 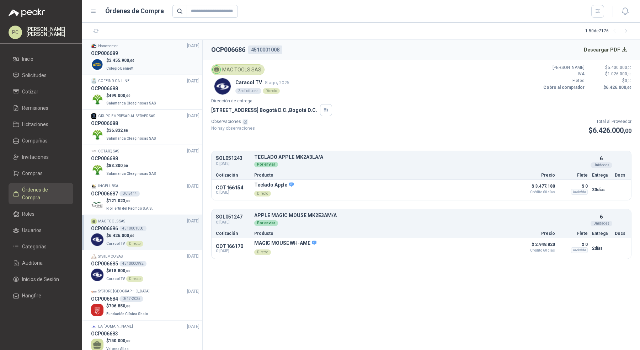 What do you see at coordinates (41, 125) in the screenshot?
I see `a: Licitaciones` at bounding box center [41, 125].